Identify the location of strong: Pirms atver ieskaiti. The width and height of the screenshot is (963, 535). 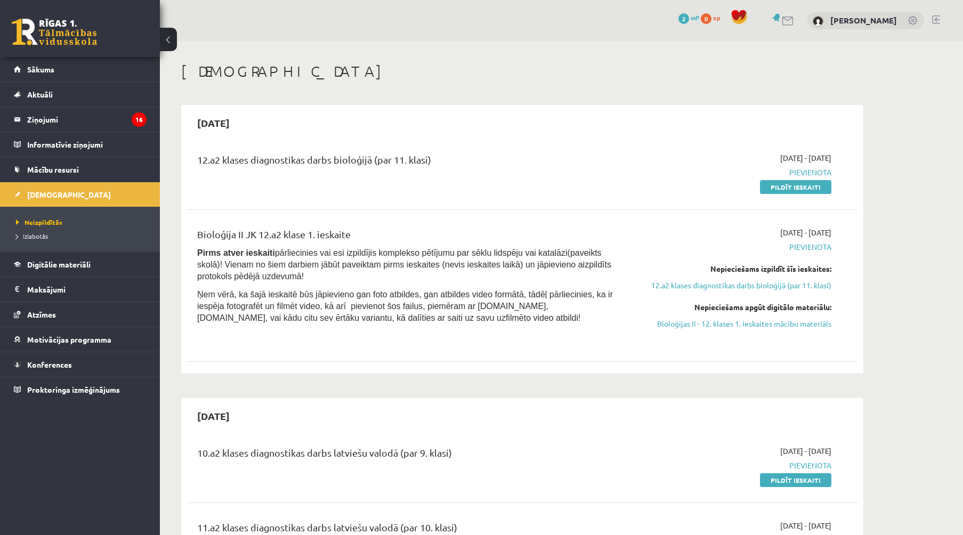
(236, 253).